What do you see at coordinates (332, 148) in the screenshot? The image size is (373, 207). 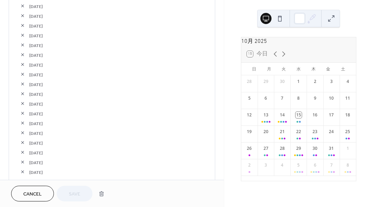 I see `div: 31` at bounding box center [332, 148].